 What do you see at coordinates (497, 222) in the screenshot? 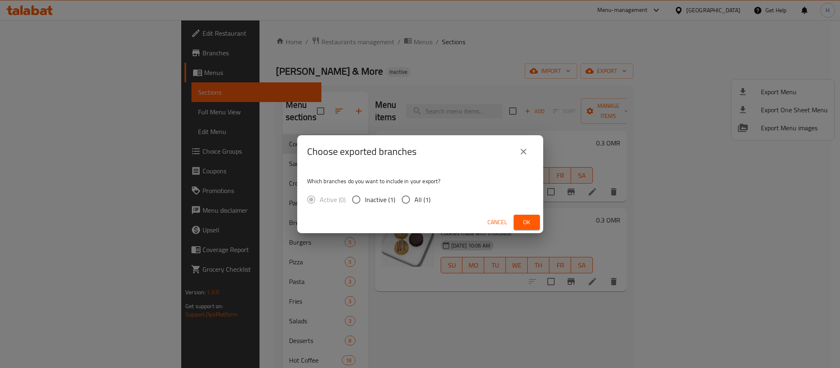
I see `span: Cancel` at bounding box center [497, 222].